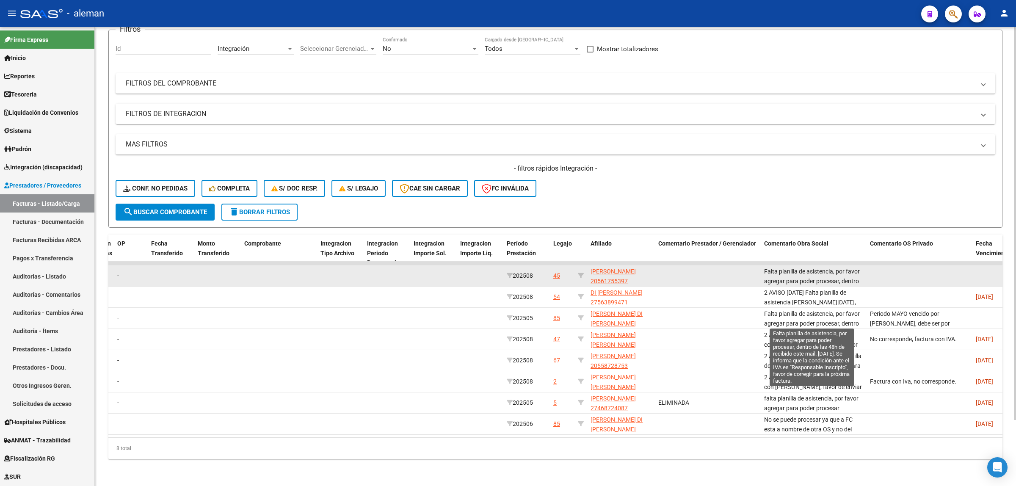  Describe the element at coordinates (505, 188) in the screenshot. I see `button: FC Inválida` at that location.